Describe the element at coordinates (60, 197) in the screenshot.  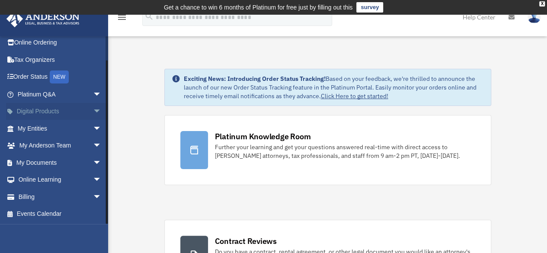
I see `a: Billingarrow_drop_down` at that location.